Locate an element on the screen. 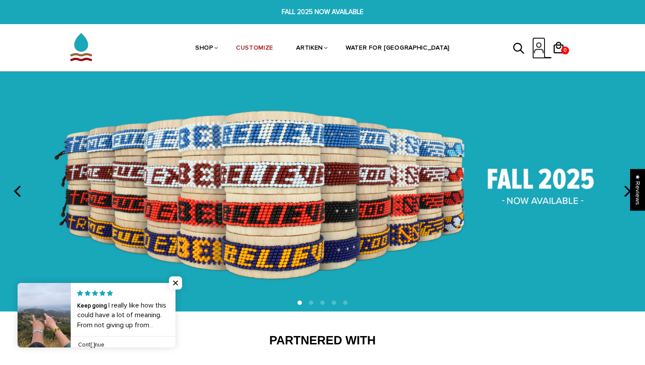  span: FALL 2025 NOW AVAILABLE is located at coordinates (323, 12).